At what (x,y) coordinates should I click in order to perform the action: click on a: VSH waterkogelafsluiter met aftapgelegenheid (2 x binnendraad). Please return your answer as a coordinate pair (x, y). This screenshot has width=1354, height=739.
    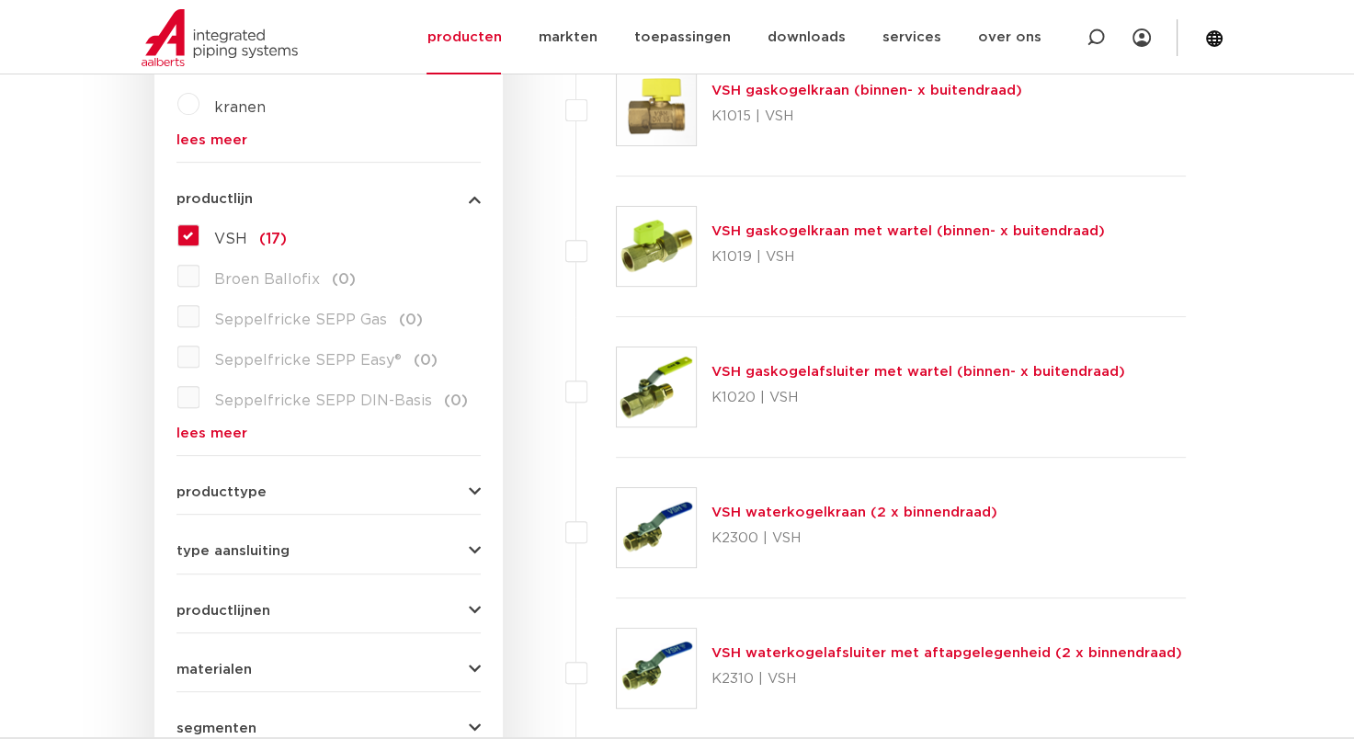
    Looking at the image, I should click on (947, 653).